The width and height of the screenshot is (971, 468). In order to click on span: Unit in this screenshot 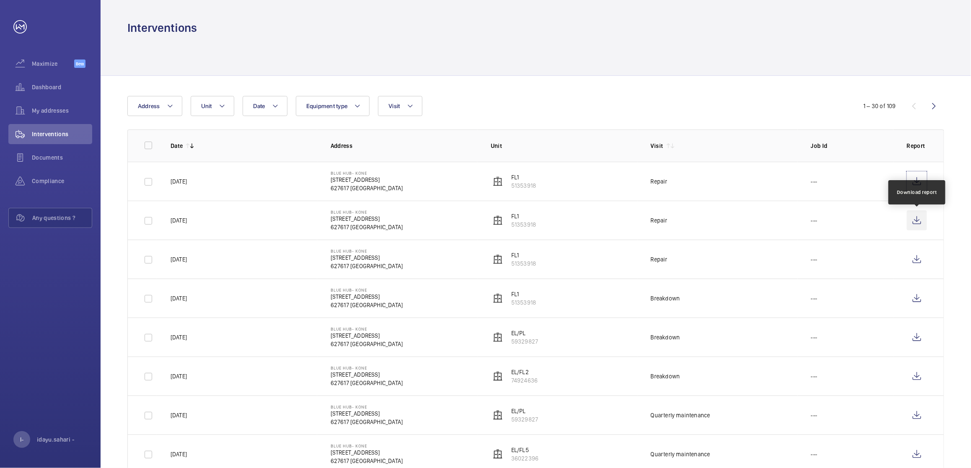, I will do `click(207, 106)`.